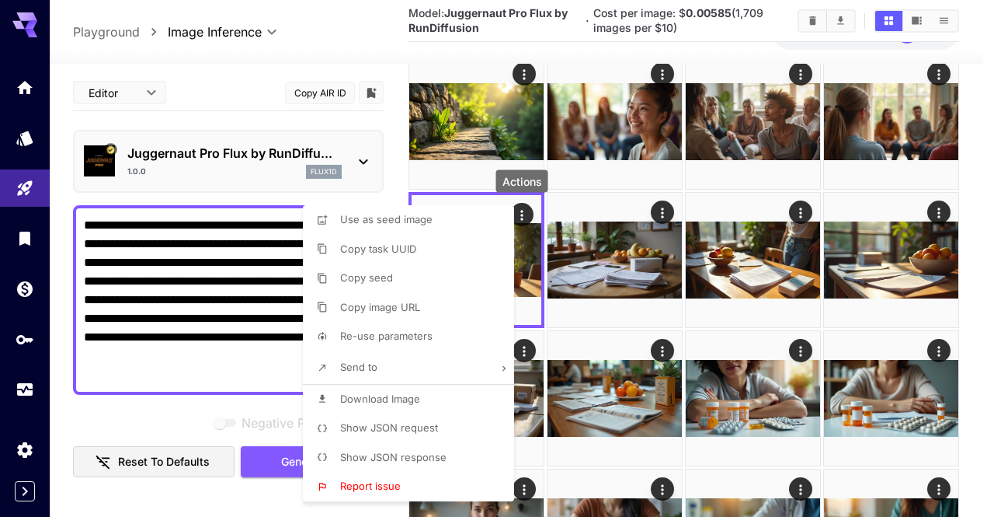  Describe the element at coordinates (31, 31) in the screenshot. I see `img: logo_orange.svg` at that location.